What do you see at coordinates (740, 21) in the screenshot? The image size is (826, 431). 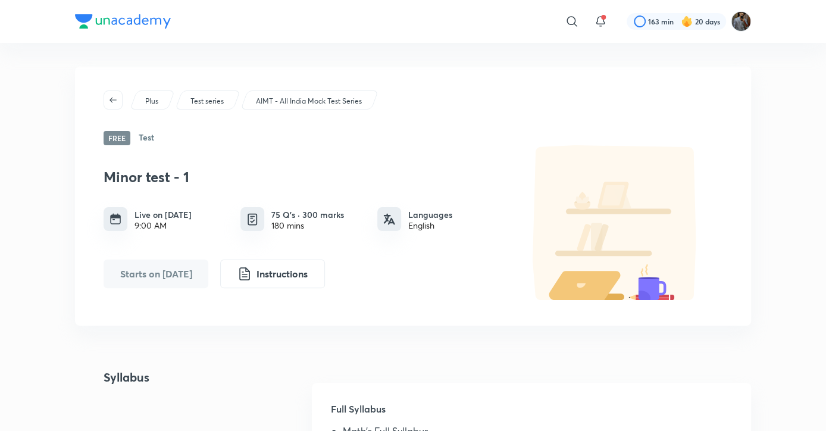 I see `img: Shivam Munot` at bounding box center [740, 21].